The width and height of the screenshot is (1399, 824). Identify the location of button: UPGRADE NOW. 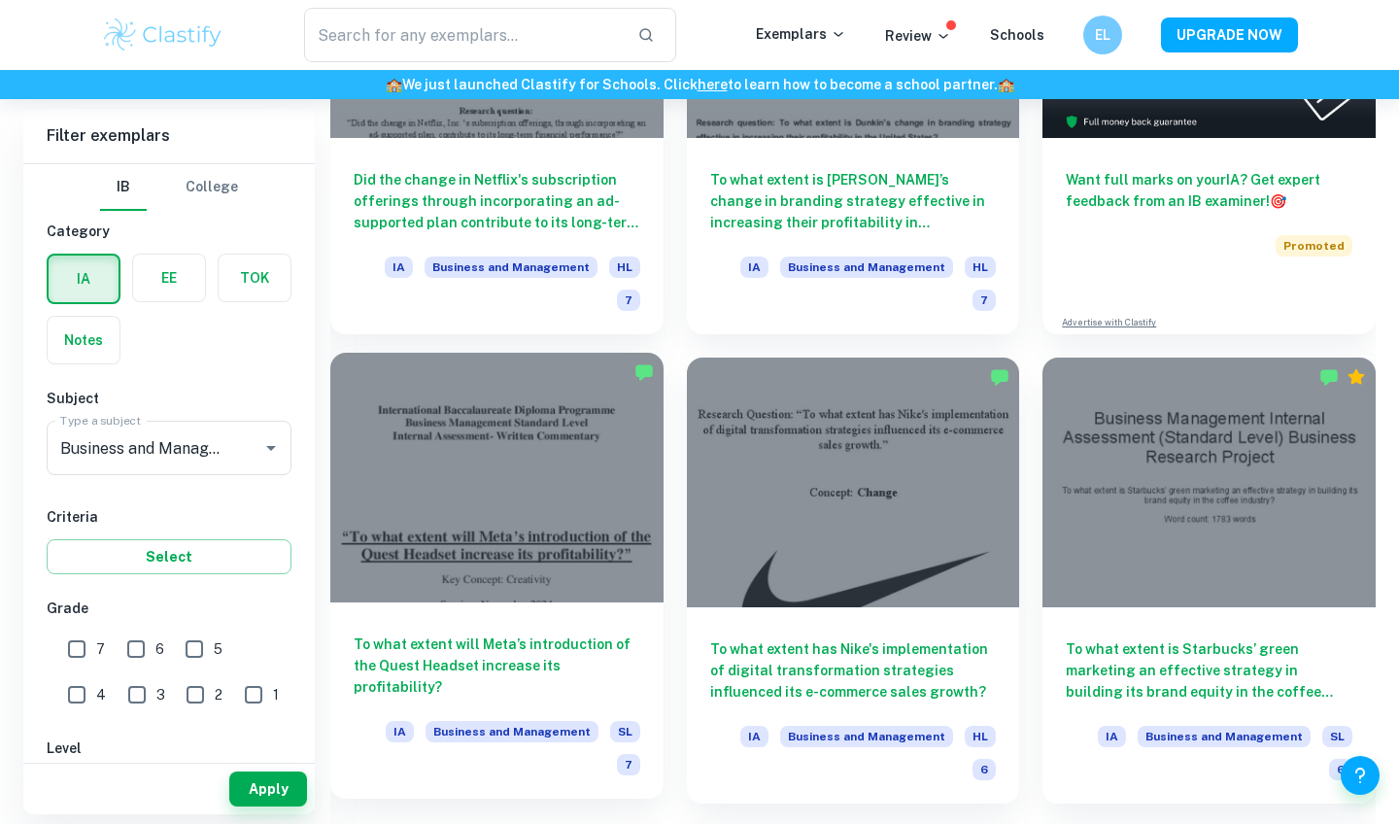
(1229, 35).